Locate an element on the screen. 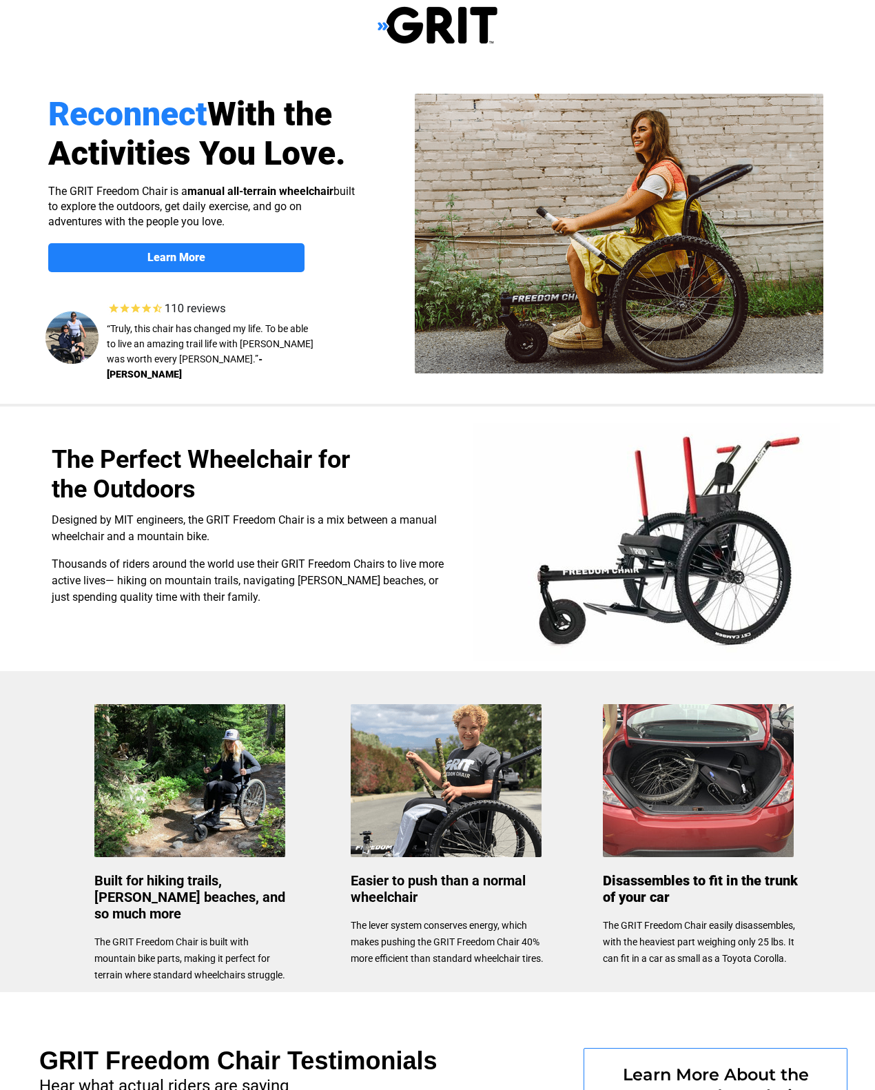 Image resolution: width=875 pixels, height=1090 pixels. span: “Truly, this chair has changed my life. To be able to live an amazing trail life with [PERSON_NAM... is located at coordinates (210, 344).